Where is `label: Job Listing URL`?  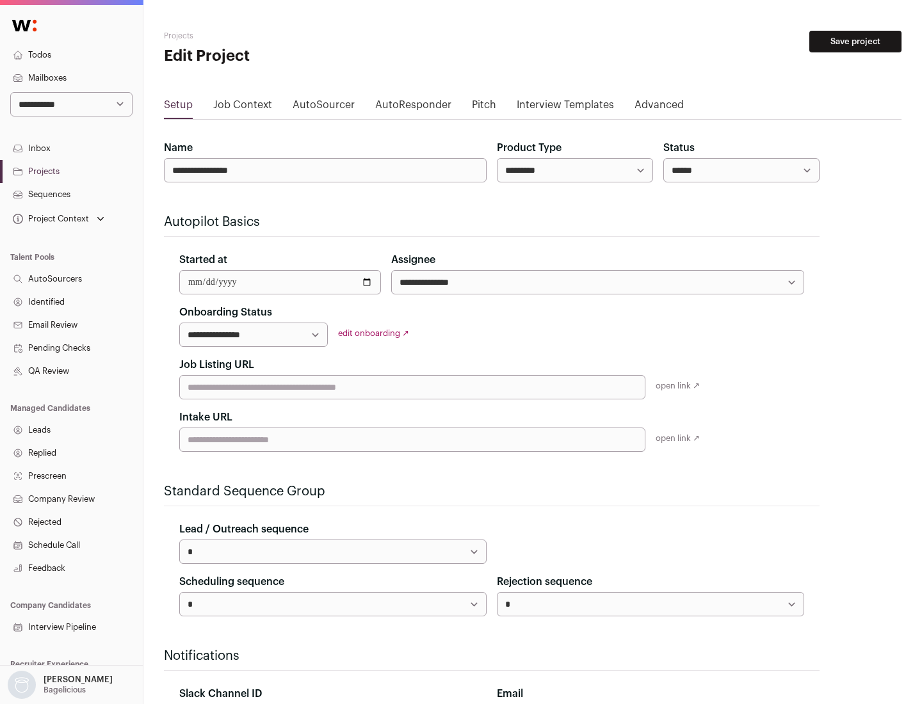 label: Job Listing URL is located at coordinates (216, 365).